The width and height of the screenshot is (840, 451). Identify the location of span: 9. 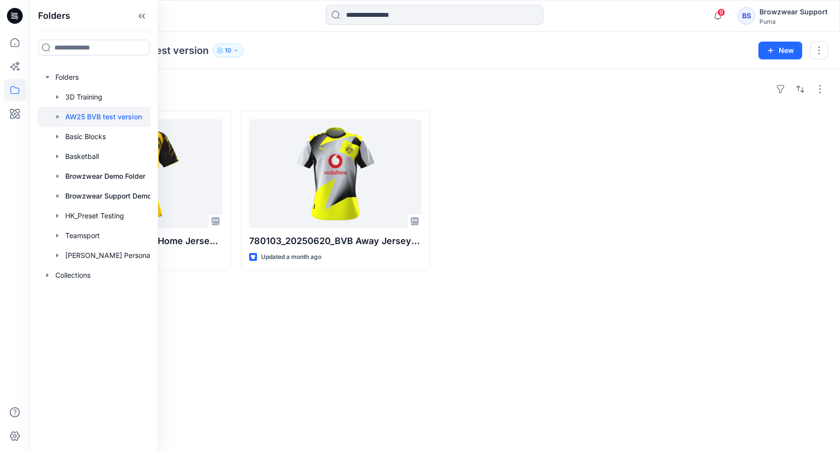
(722, 12).